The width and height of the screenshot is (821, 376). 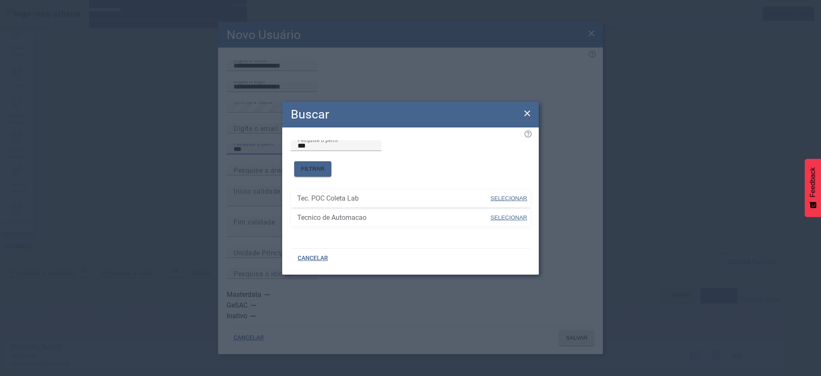 What do you see at coordinates (393, 198) in the screenshot?
I see `span: Tec. POC Coleta Lab` at bounding box center [393, 198].